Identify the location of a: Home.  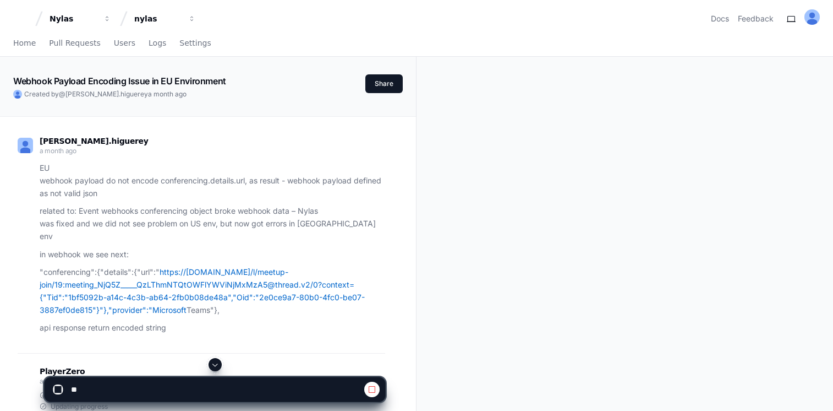
(24, 43).